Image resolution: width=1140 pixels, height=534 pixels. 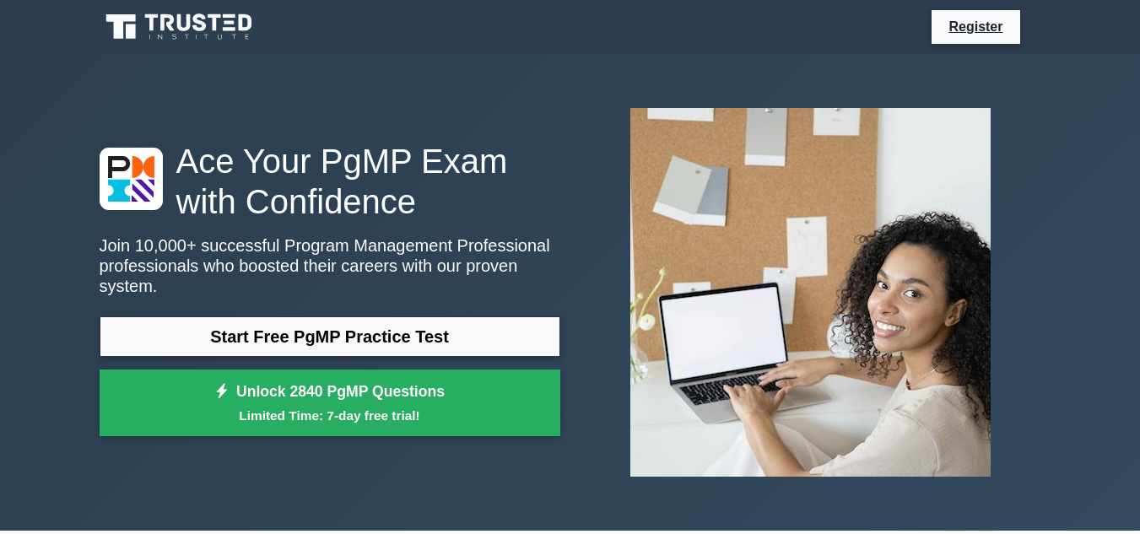 I want to click on a: Unlock 2840 PgMP QuestionsLimited Time: 7-day free trial!, so click(x=330, y=404).